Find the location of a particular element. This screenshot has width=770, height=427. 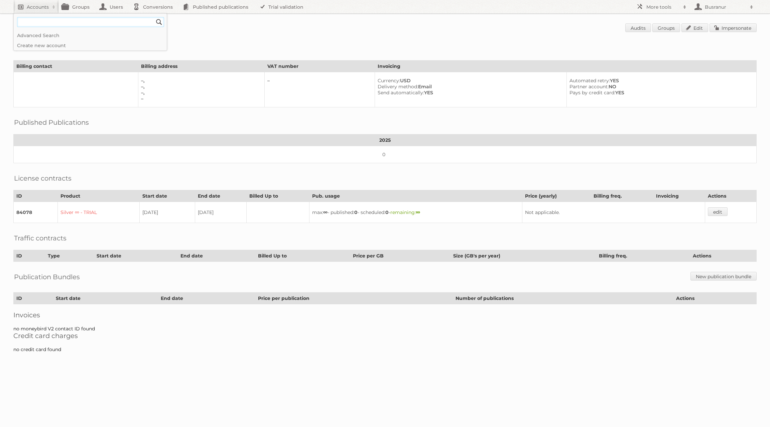

span: Delivery method: is located at coordinates (398, 87).